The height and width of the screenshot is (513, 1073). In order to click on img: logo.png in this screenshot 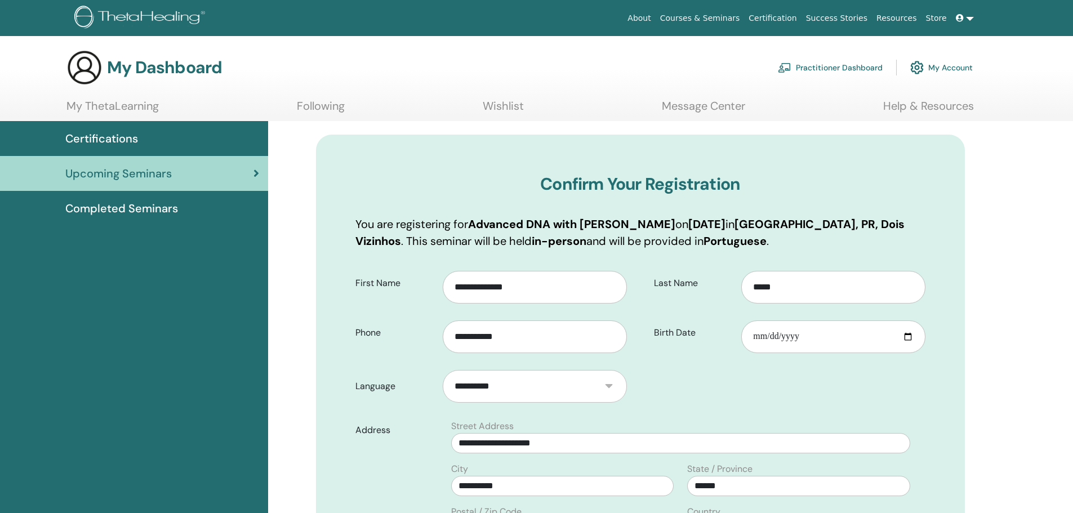, I will do `click(141, 18)`.